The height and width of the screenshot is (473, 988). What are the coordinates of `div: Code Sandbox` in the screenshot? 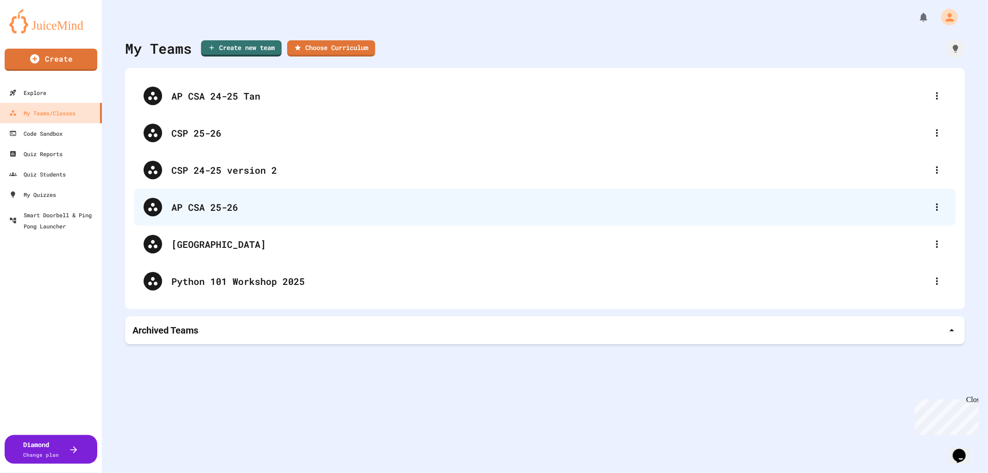 It's located at (36, 133).